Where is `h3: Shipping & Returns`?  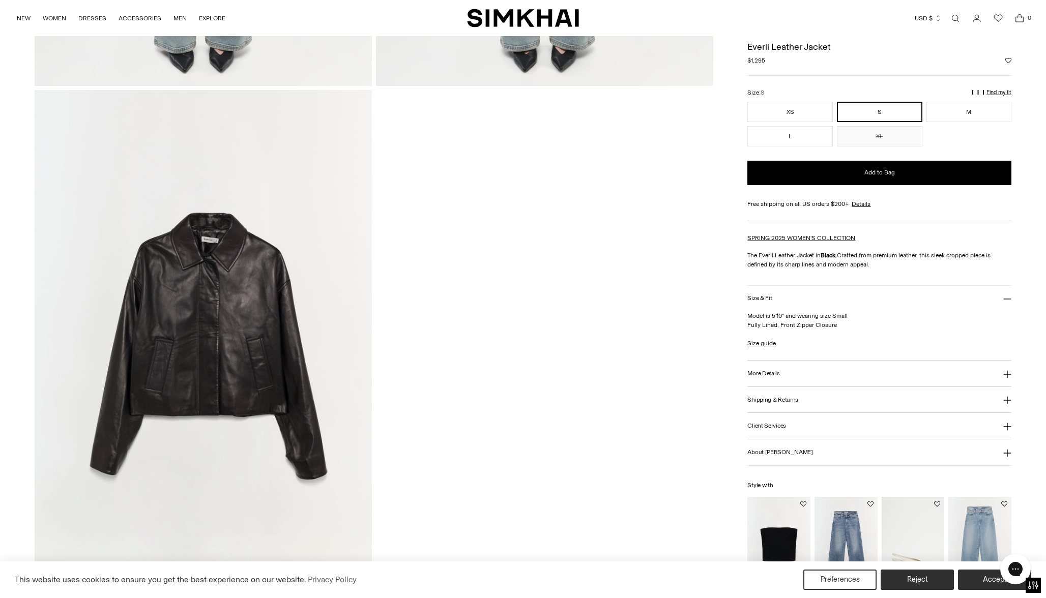
h3: Shipping & Returns is located at coordinates (772, 400).